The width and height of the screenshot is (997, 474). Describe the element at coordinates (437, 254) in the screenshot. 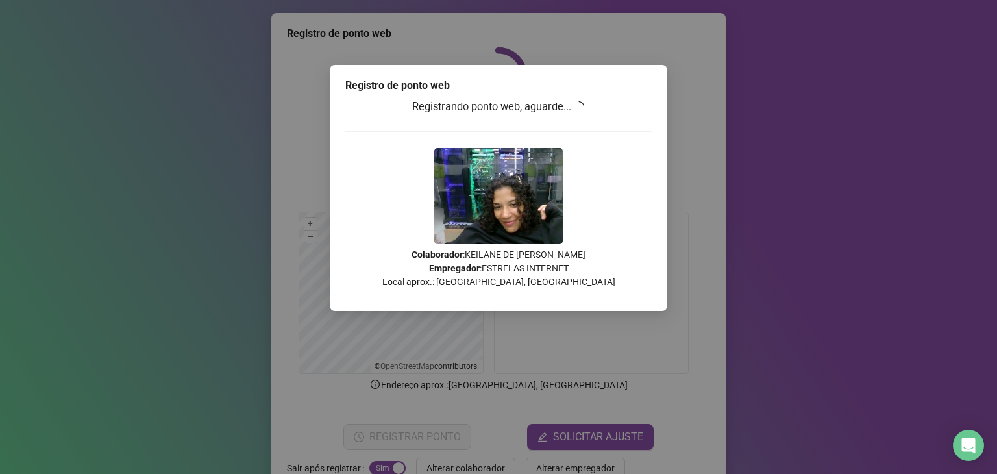

I see `strong: Colaborador` at that location.